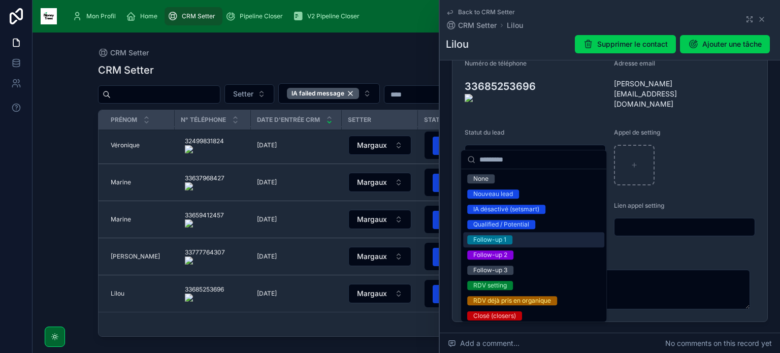 Image resolution: width=780 pixels, height=353 pixels. Describe the element at coordinates (124, 120) in the screenshot. I see `span: Prénom` at that location.